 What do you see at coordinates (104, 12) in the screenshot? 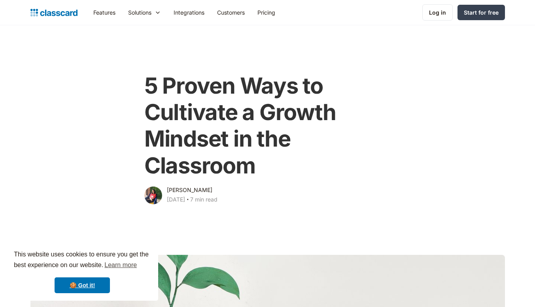
I see `a: Features` at bounding box center [104, 12].